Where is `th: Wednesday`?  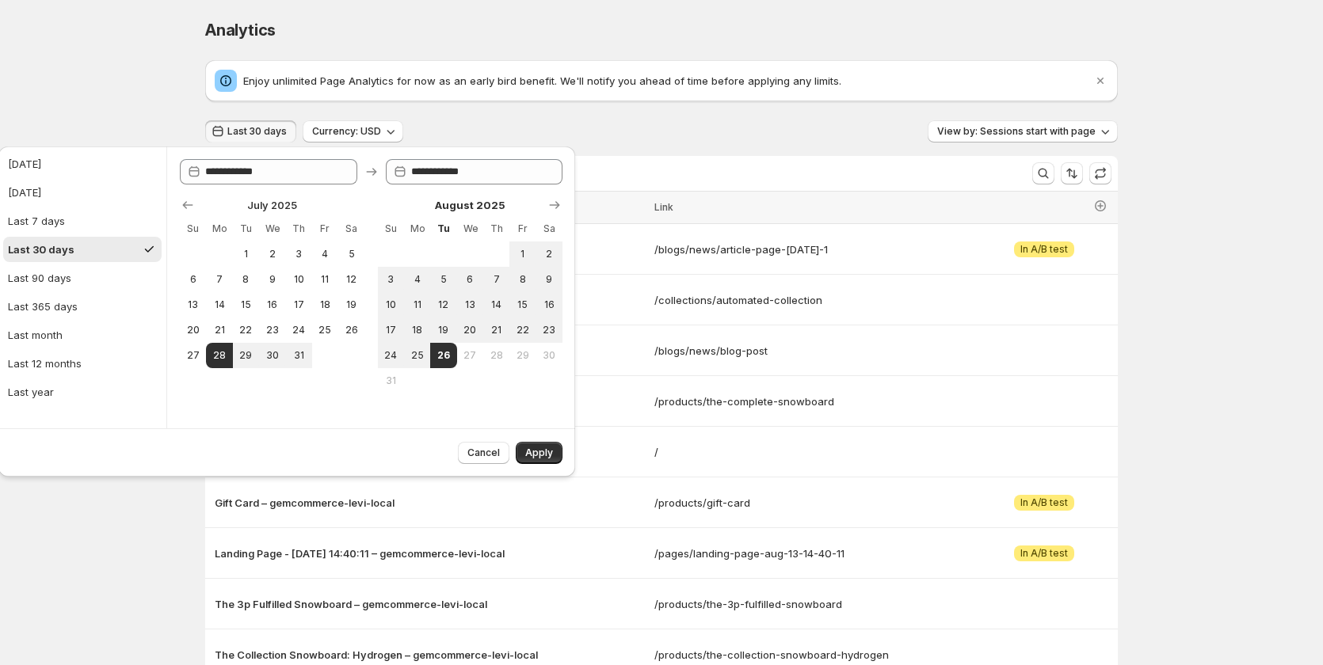
th: Wednesday is located at coordinates (272, 229).